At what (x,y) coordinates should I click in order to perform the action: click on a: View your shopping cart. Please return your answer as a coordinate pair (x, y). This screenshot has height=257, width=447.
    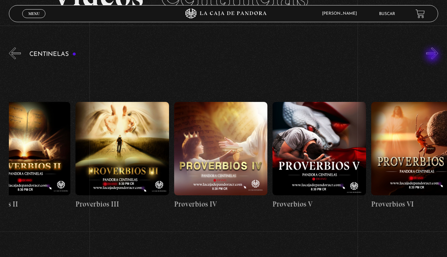
    Looking at the image, I should click on (420, 14).